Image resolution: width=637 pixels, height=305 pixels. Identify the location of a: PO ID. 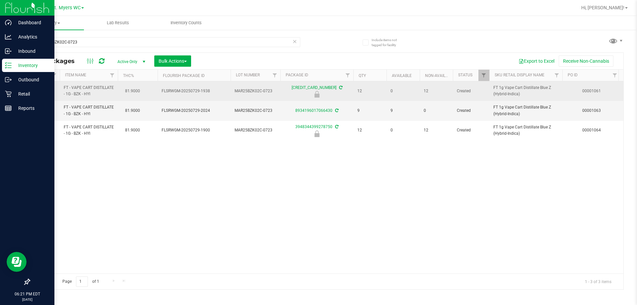
(573, 75).